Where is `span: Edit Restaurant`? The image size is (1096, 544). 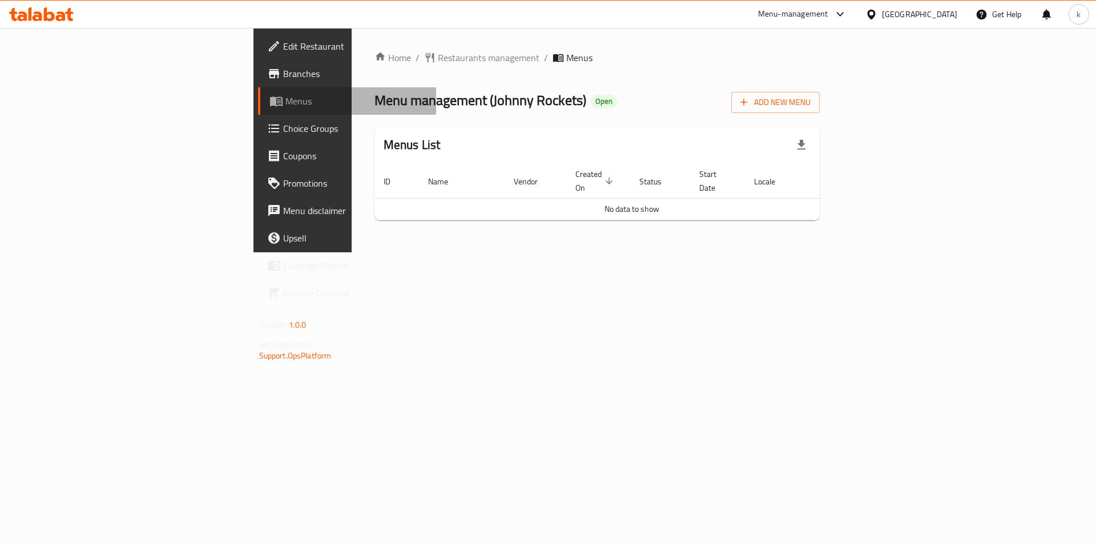 span: Edit Restaurant is located at coordinates (355, 46).